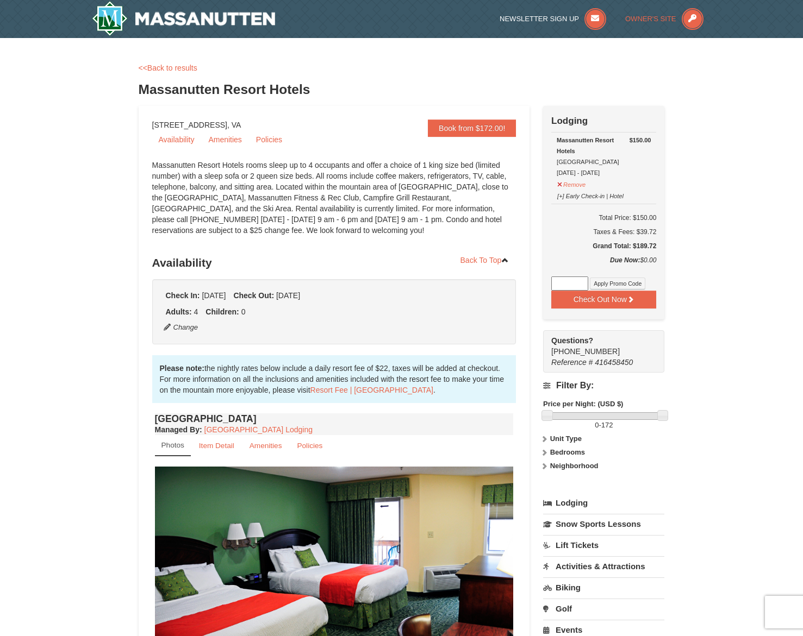 This screenshot has height=636, width=803. Describe the element at coordinates (603, 299) in the screenshot. I see `button: Check Out Now` at that location.